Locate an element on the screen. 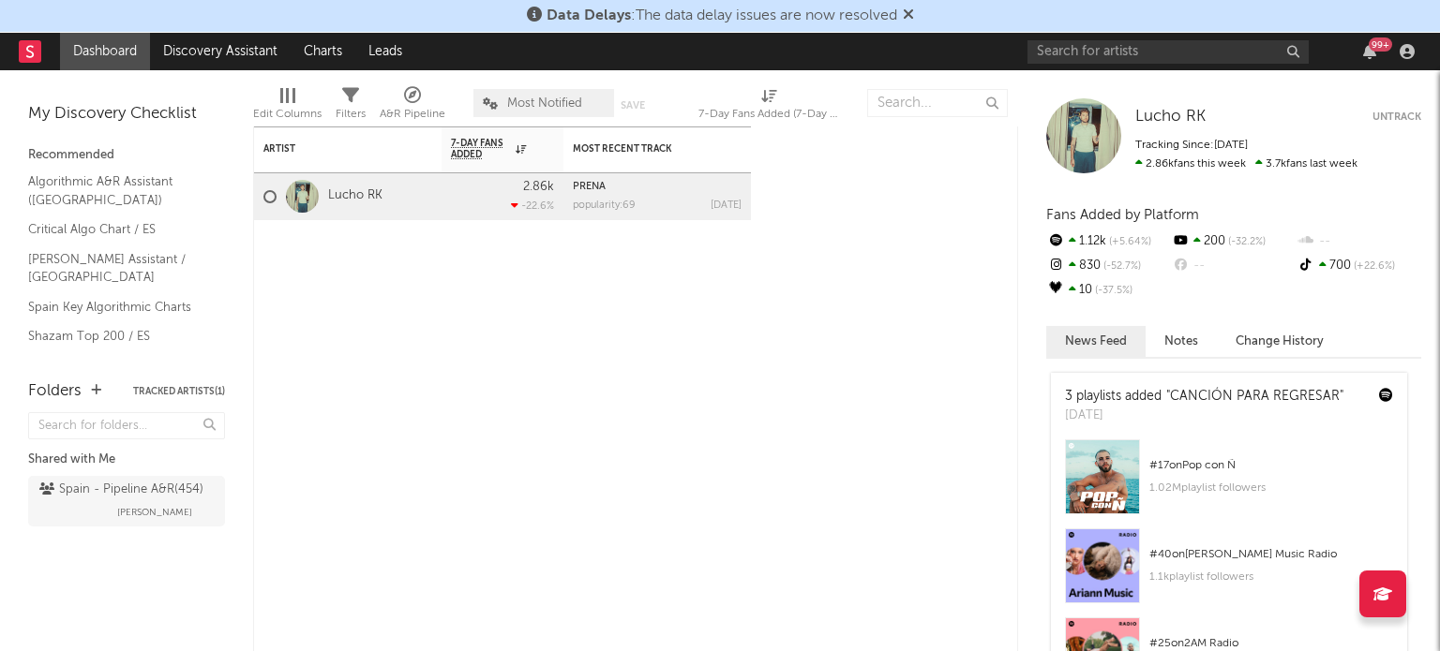  div: 200 is located at coordinates (1233, 242).